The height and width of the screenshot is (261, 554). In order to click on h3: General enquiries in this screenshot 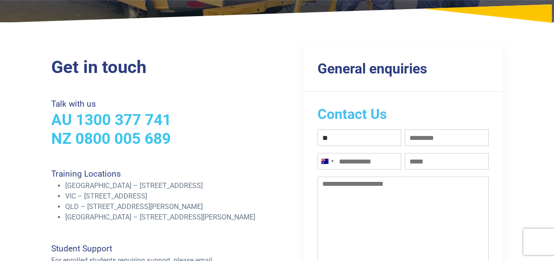, I will do `click(403, 69)`.